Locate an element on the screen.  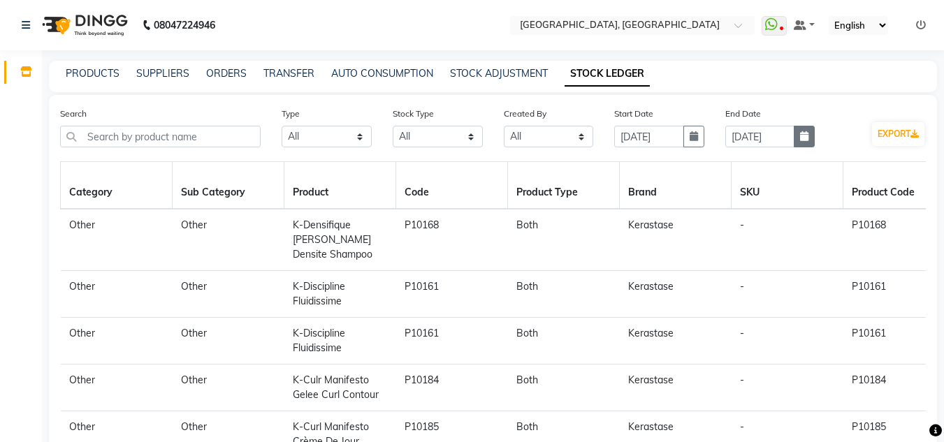
label: End Date is located at coordinates (743, 114).